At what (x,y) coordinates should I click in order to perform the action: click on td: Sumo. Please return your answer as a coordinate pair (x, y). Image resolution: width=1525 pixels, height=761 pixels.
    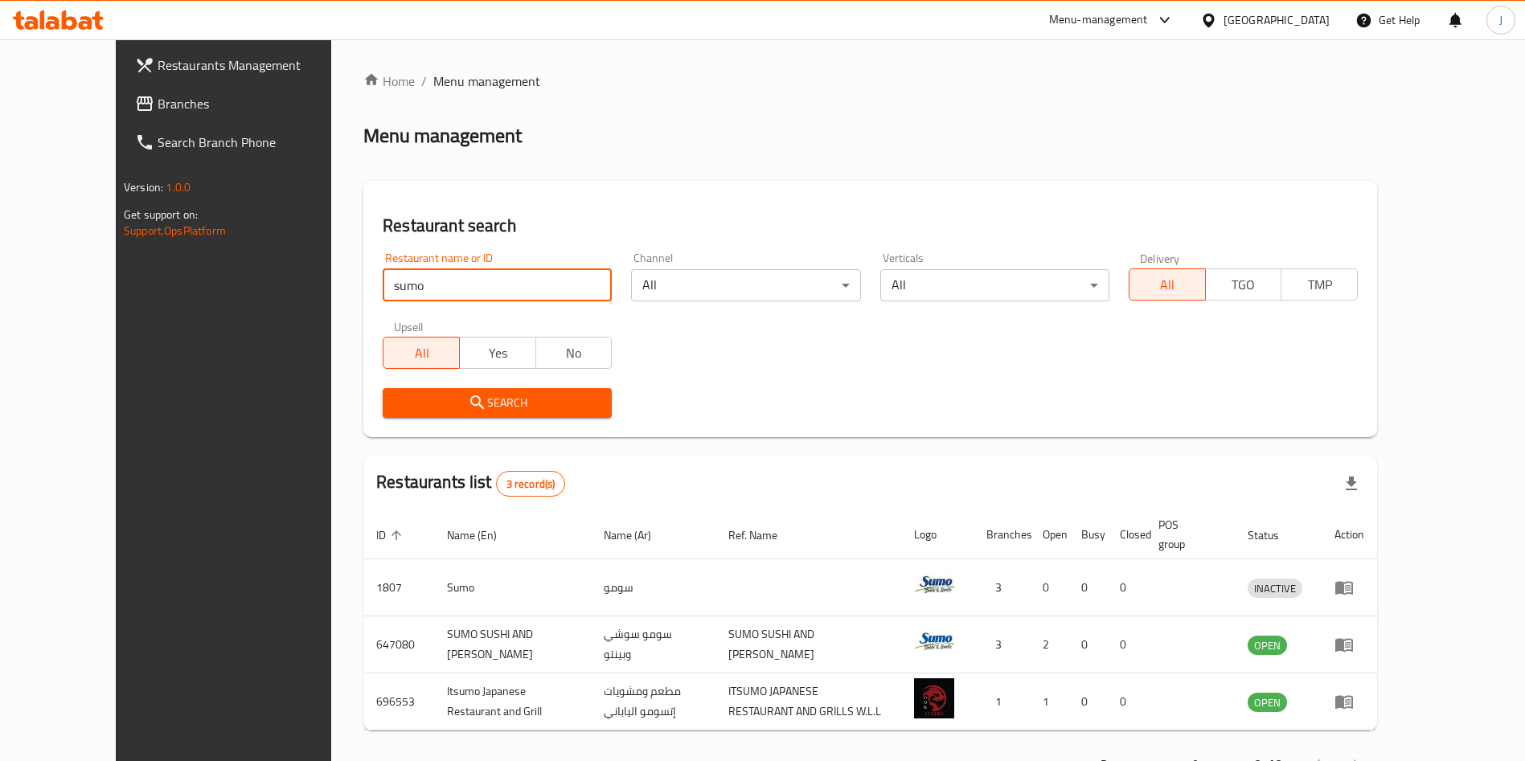
    Looking at the image, I should click on (512, 588).